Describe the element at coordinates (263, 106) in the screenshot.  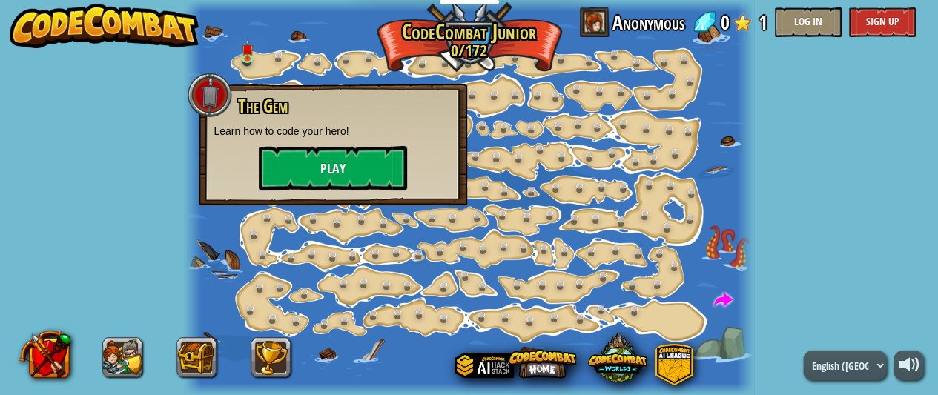
I see `span: The Gem` at that location.